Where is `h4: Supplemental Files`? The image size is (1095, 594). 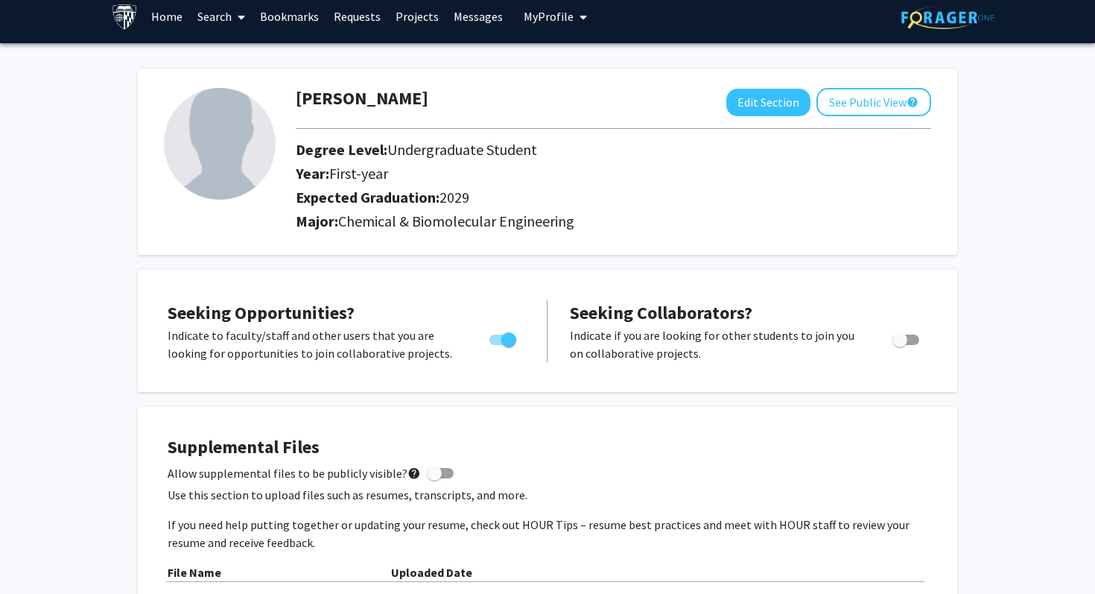
h4: Supplemental Files is located at coordinates (548, 447).